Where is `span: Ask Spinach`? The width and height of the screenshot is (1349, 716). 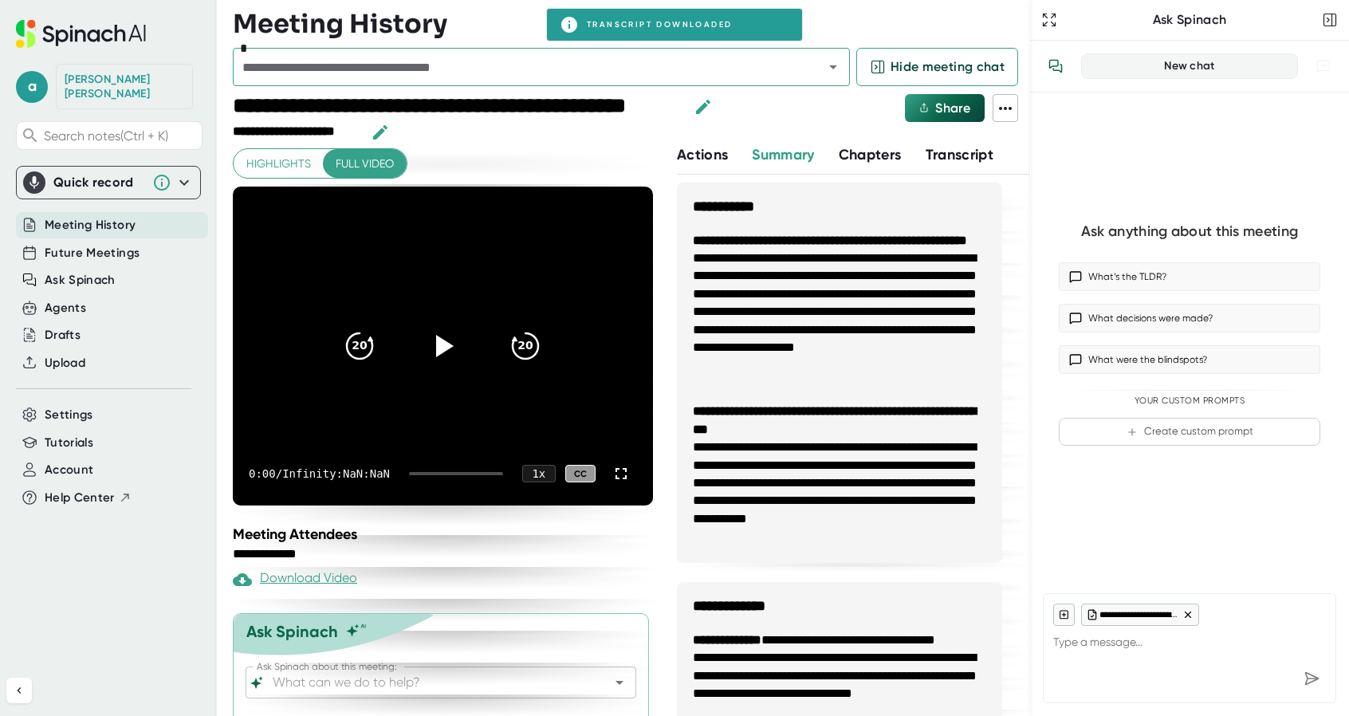
span: Ask Spinach is located at coordinates (80, 280).